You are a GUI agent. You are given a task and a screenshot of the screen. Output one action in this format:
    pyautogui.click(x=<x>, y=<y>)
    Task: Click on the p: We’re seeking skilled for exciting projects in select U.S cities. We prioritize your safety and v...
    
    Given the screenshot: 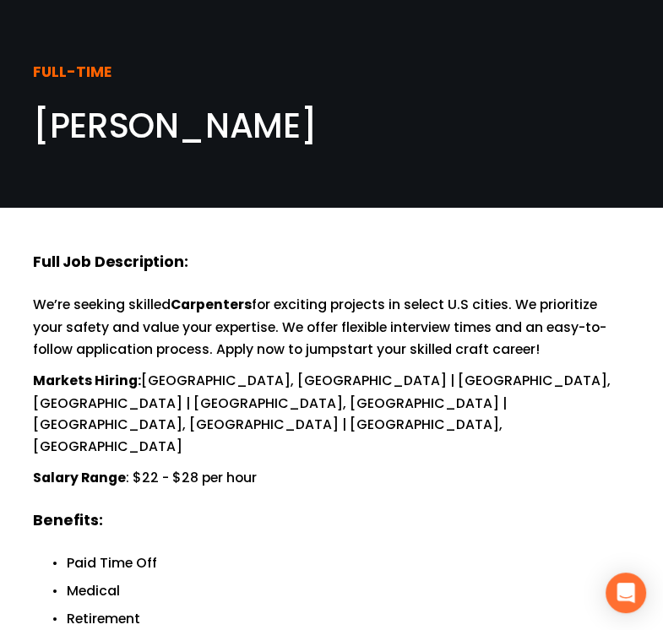 What is the action you would take?
    pyautogui.click(x=331, y=327)
    